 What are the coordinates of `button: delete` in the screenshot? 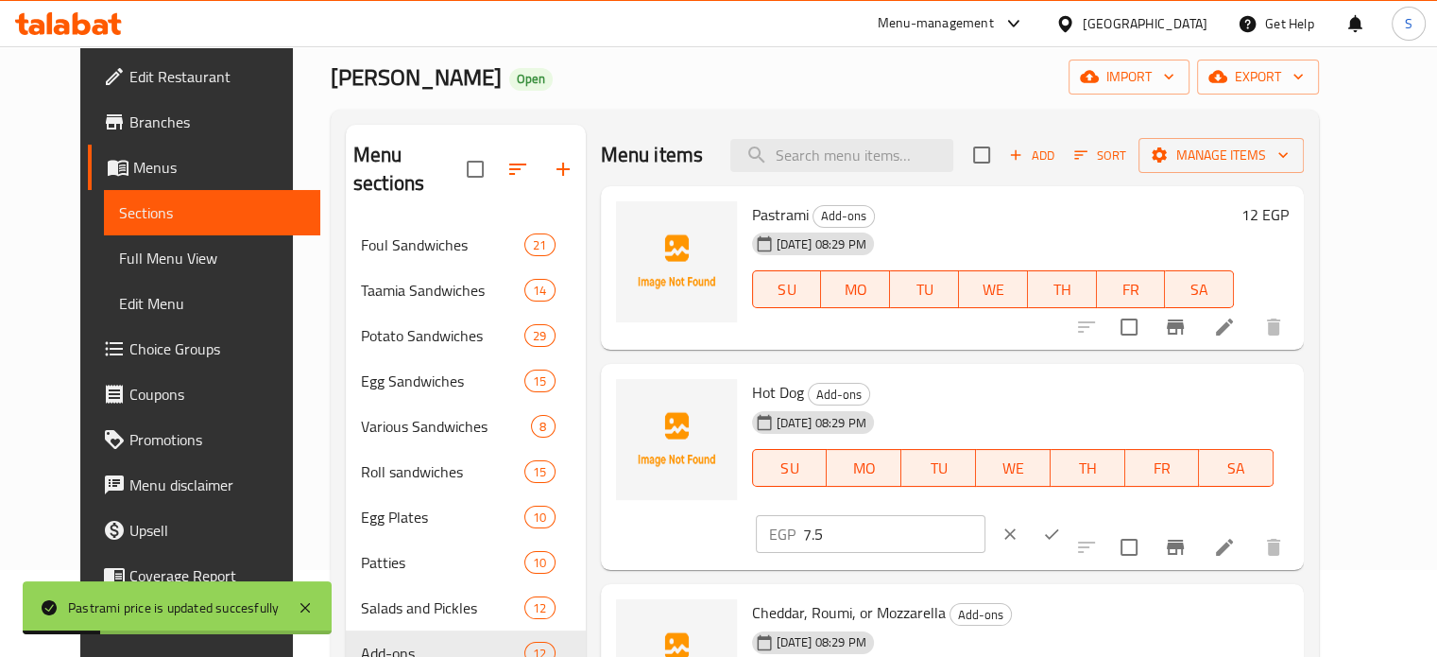 It's located at (1273, 327).